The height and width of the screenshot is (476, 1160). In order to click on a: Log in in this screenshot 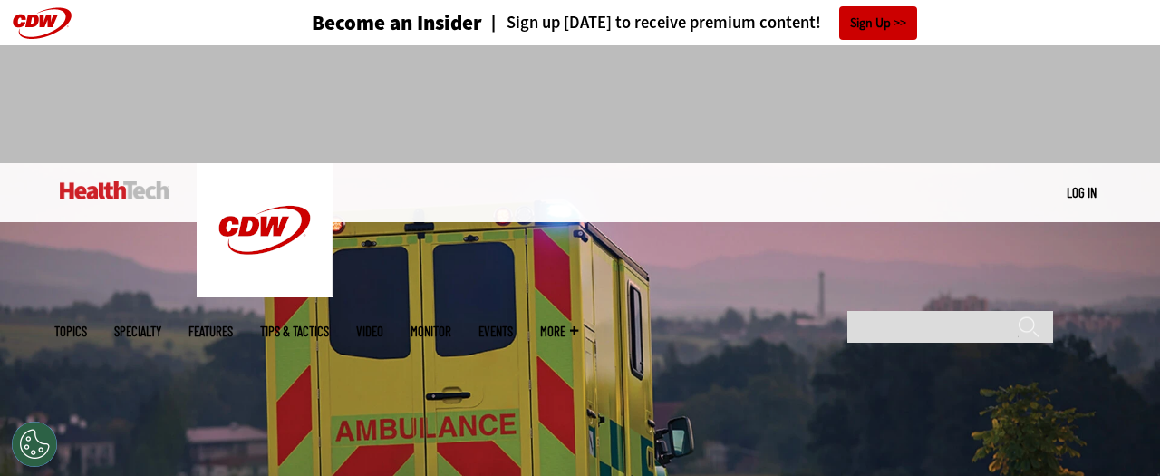, I will do `click(1081, 192)`.